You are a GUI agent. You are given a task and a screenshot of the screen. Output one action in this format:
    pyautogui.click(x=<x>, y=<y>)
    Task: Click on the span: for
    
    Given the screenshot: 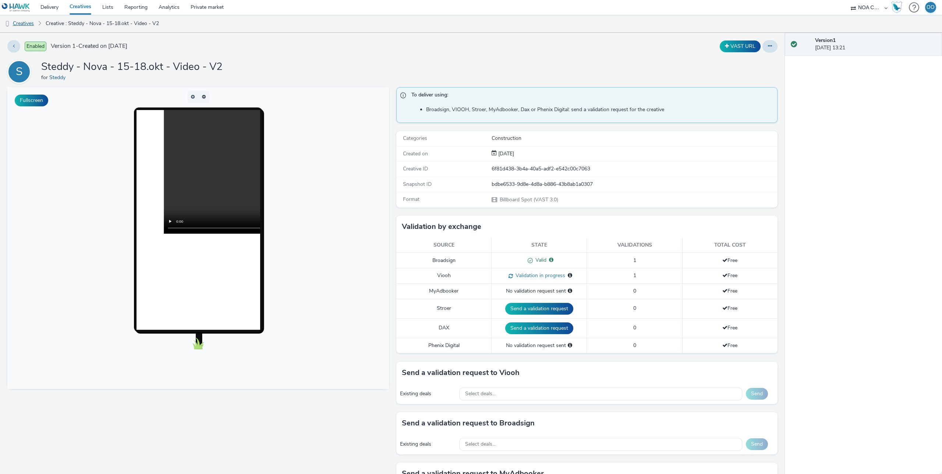 What is the action you would take?
    pyautogui.click(x=45, y=77)
    